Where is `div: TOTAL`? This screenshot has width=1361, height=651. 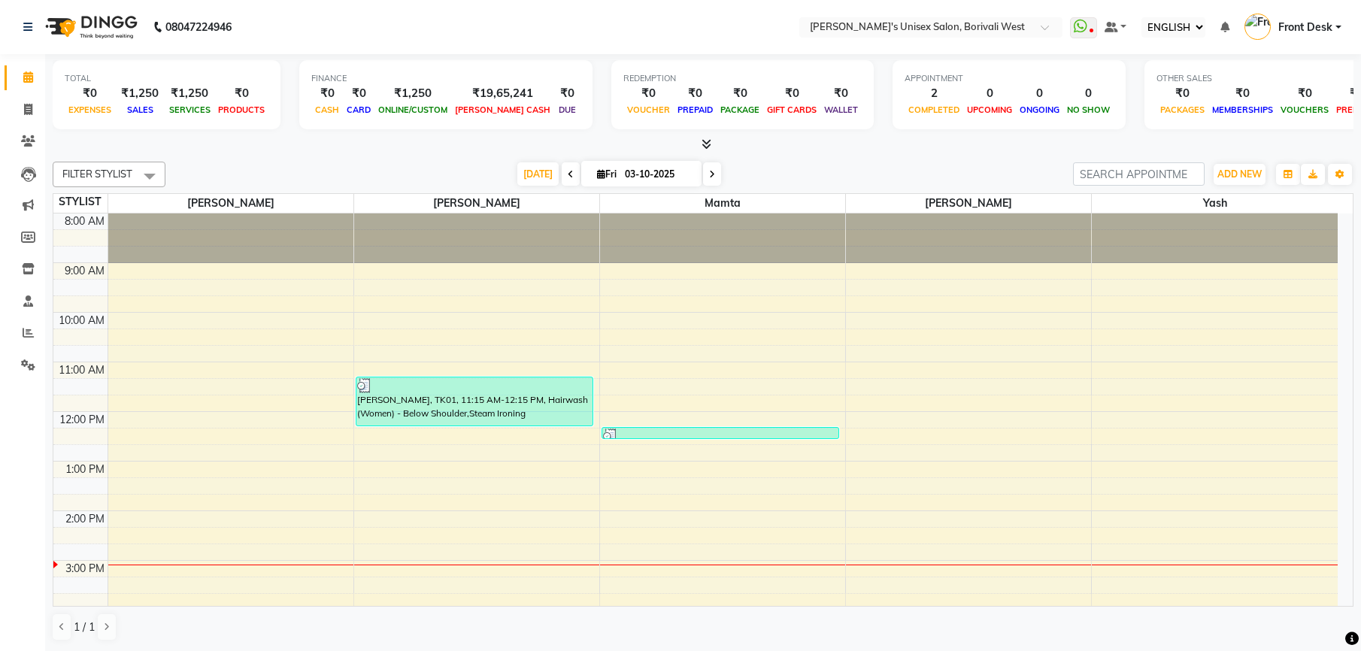 div: TOTAL is located at coordinates (166, 78).